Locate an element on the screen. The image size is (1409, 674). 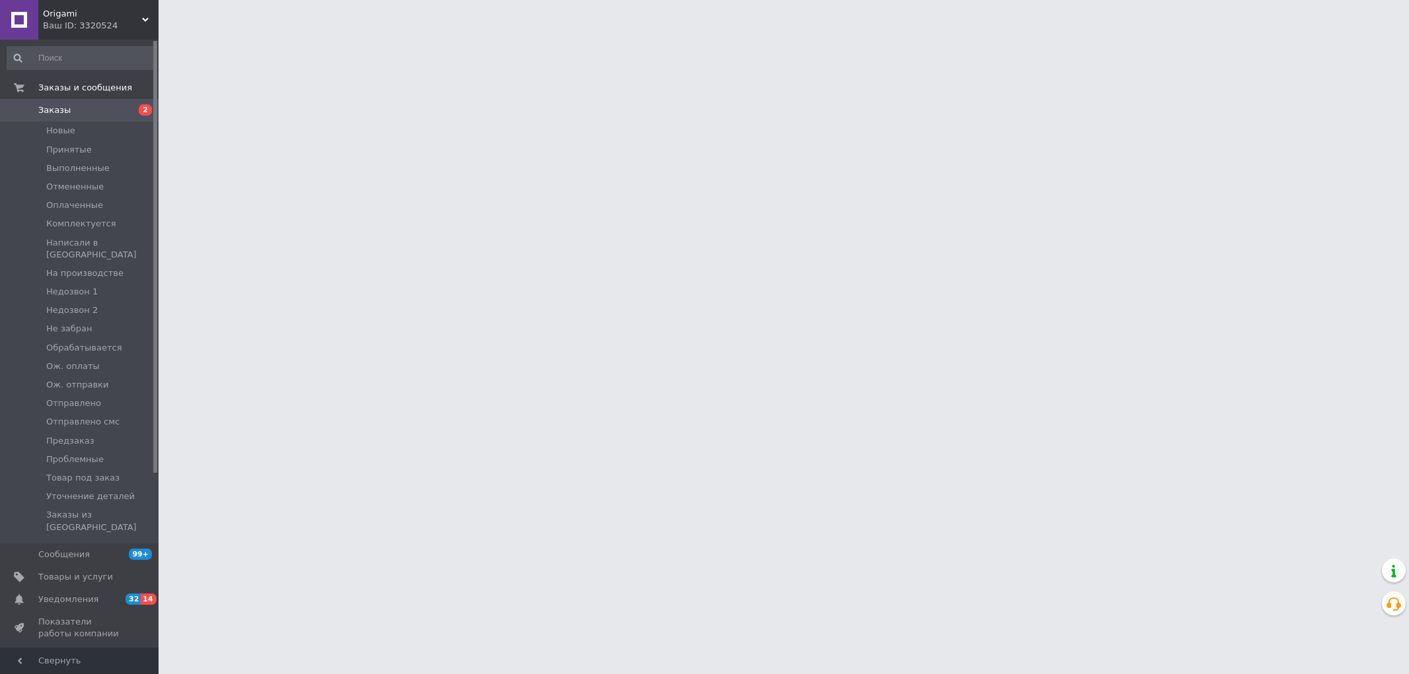
span: Товар под заказ is located at coordinates (83, 478).